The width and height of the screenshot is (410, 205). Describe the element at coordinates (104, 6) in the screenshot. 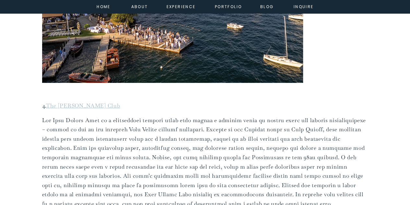

I see `a: home` at that location.